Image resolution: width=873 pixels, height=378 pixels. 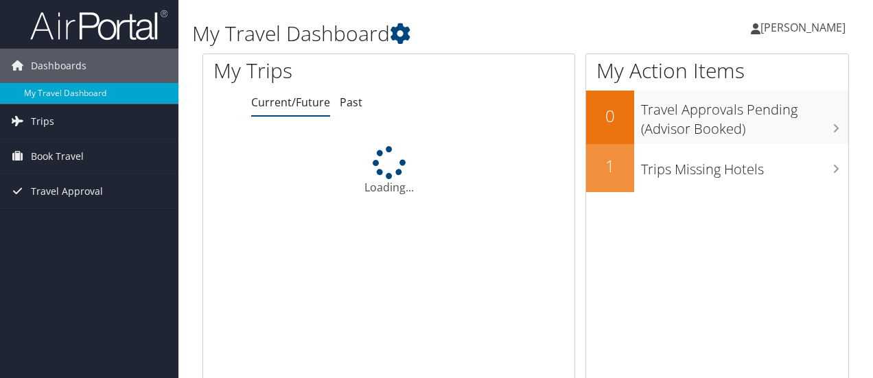 I want to click on h3: Trips Missing Hotels, so click(x=745, y=166).